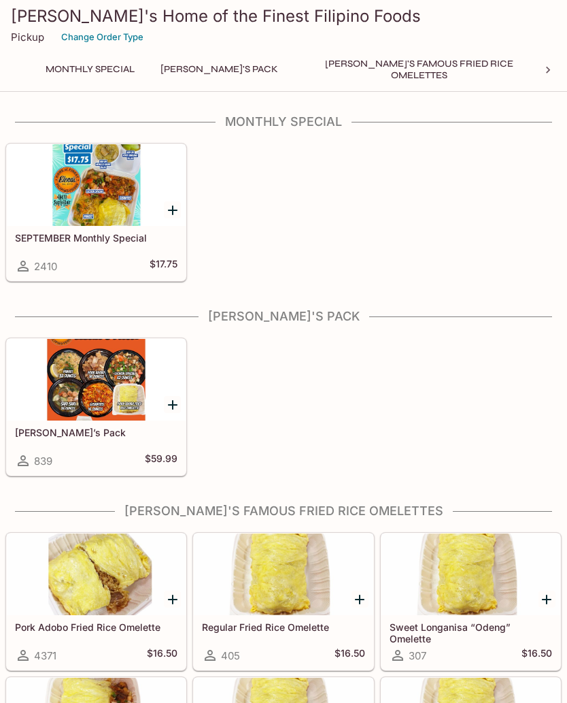 The height and width of the screenshot is (703, 567). Describe the element at coordinates (96, 380) in the screenshot. I see `div: Elena’s Pack` at that location.